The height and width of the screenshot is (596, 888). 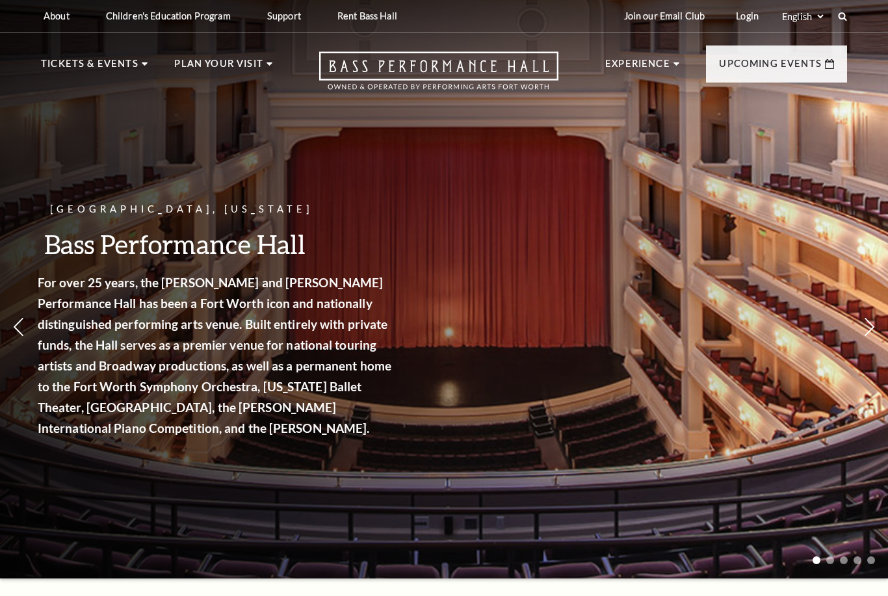 What do you see at coordinates (90, 68) in the screenshot?
I see `p: Tickets & Events` at bounding box center [90, 68].